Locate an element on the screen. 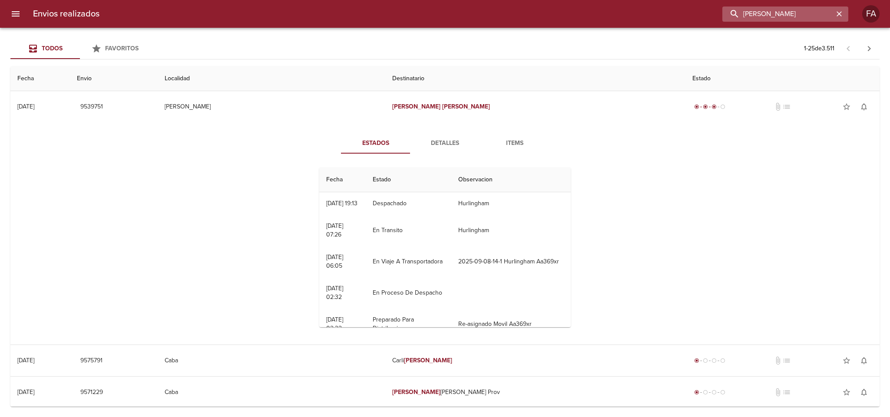 The image size is (890, 417). span: Estados is located at coordinates (376, 143).